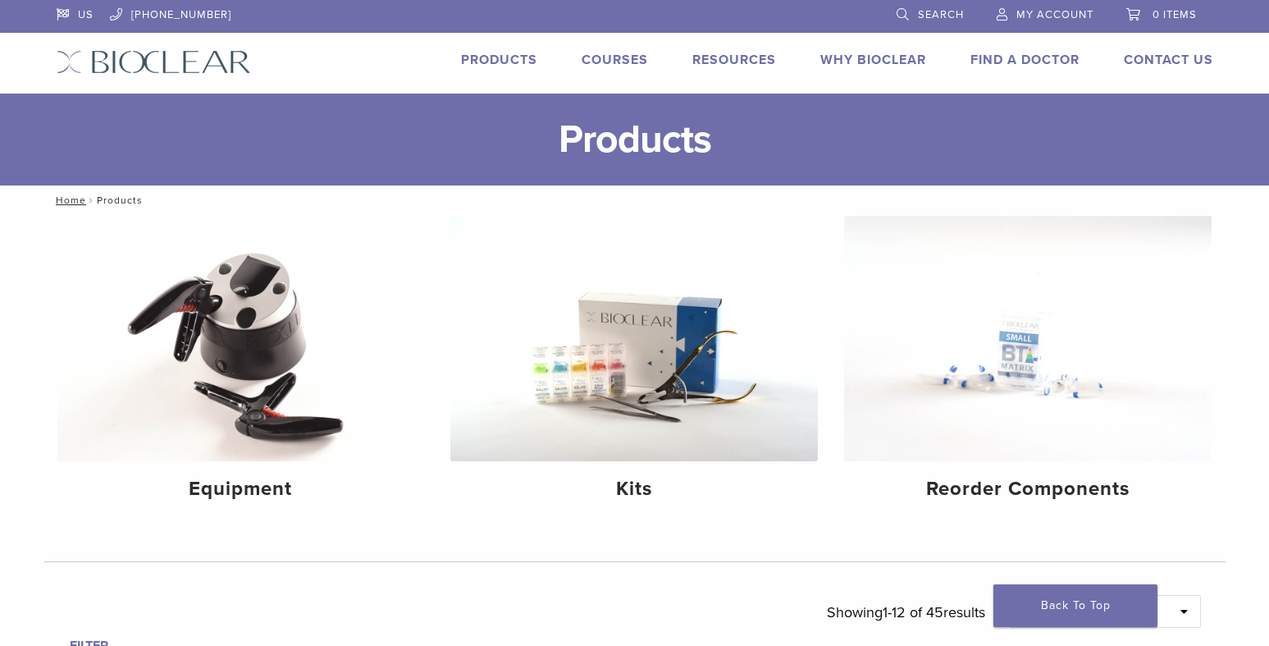 This screenshot has width=1269, height=646. Describe the element at coordinates (634, 365) in the screenshot. I see `a: Kits` at that location.